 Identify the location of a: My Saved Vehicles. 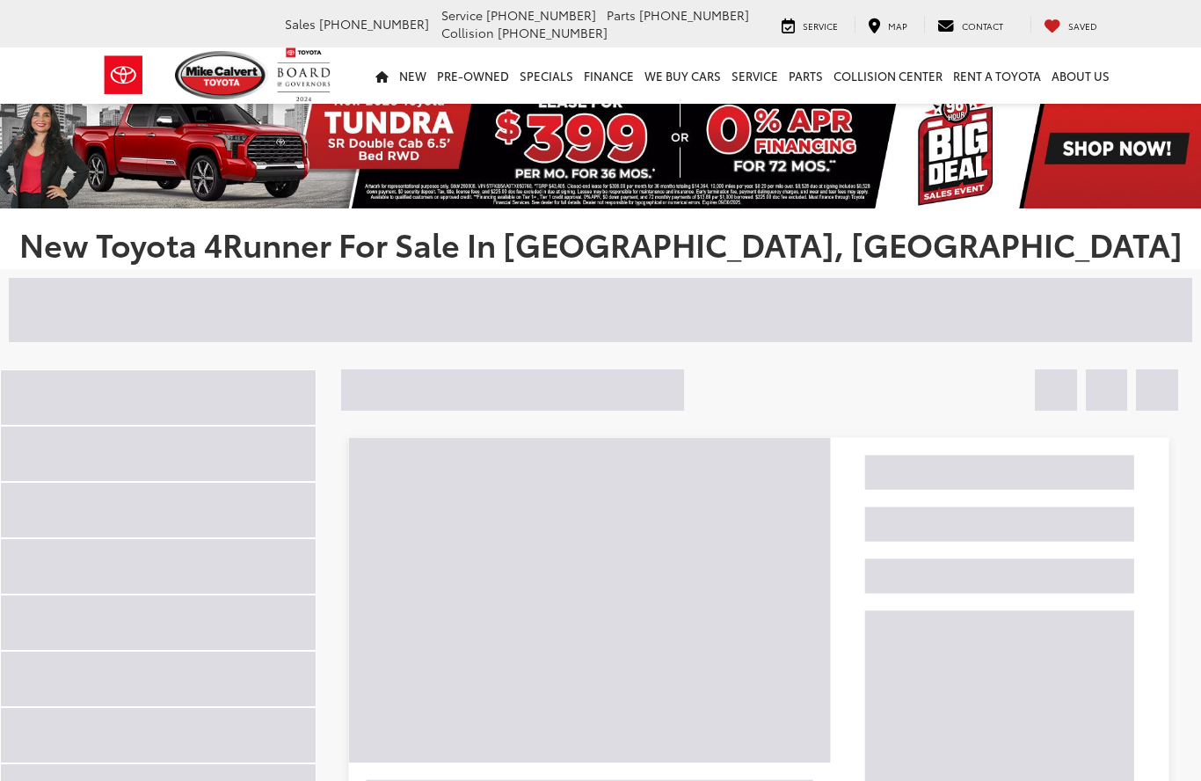
(1070, 25).